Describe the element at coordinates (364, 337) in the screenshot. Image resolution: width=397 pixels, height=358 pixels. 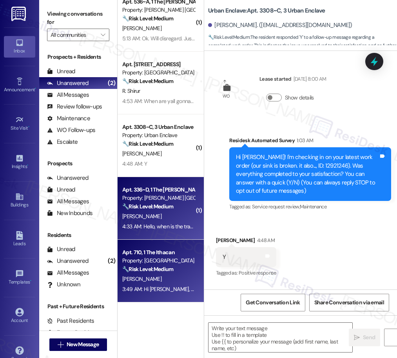
I see `button: Send` at that location.